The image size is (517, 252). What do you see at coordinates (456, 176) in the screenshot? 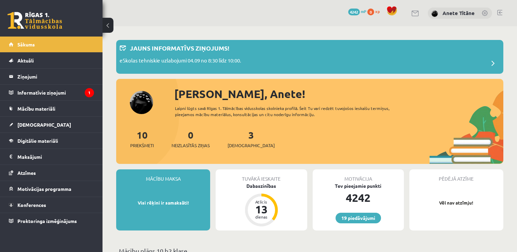
I see `div: Pēdējā atzīme` at bounding box center [456, 176].